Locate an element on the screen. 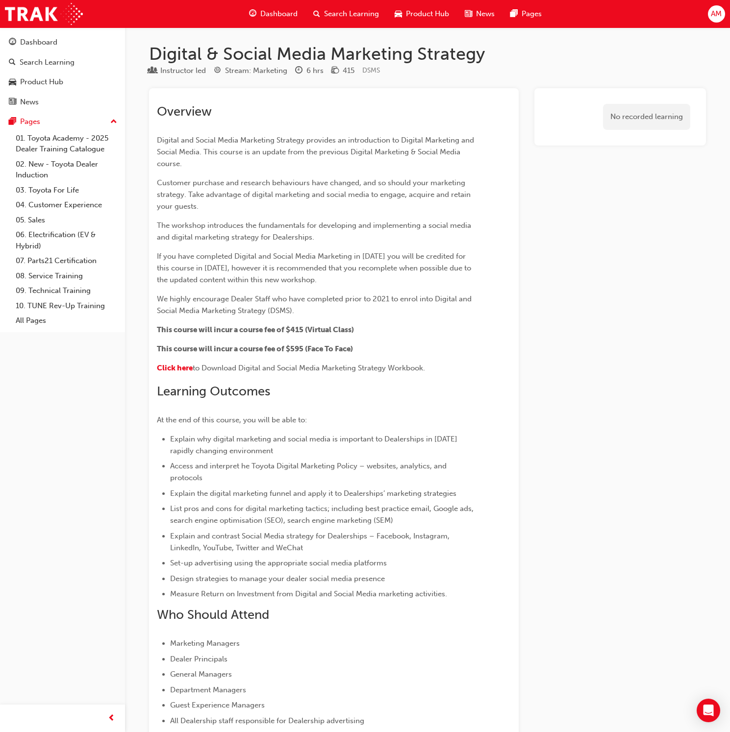  a: All Pages is located at coordinates (66, 320).